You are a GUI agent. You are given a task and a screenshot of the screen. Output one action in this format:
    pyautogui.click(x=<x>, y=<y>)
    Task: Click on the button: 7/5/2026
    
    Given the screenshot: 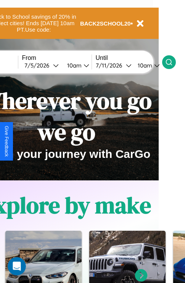 What is the action you would take?
    pyautogui.click(x=42, y=65)
    